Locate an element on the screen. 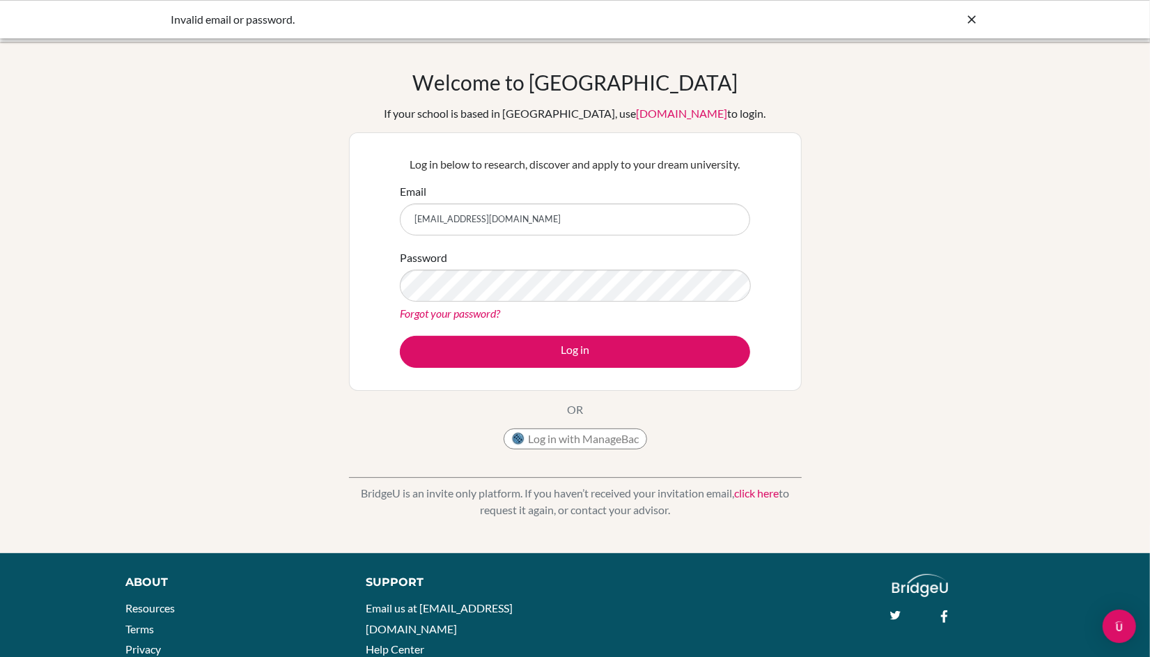 This screenshot has width=1150, height=657. img: logo_white@2x-f4f0deed5e89b7ecb1c2cc34c3e3d731f90f0f143d5ea2071677605dd97b5244.png is located at coordinates (921, 585).